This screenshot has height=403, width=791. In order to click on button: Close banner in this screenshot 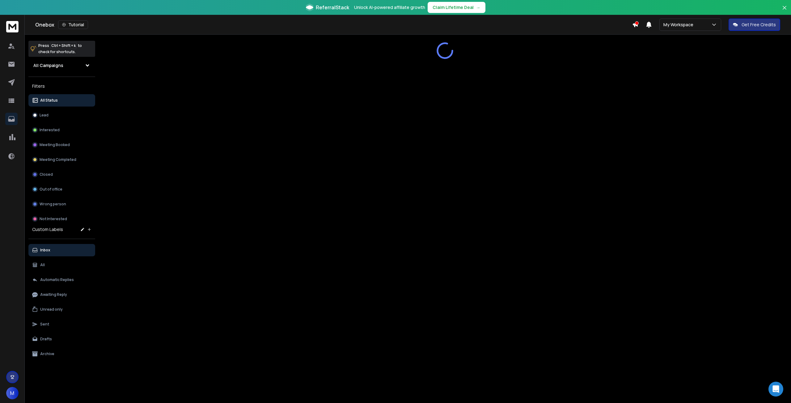, I will do `click(784, 11)`.